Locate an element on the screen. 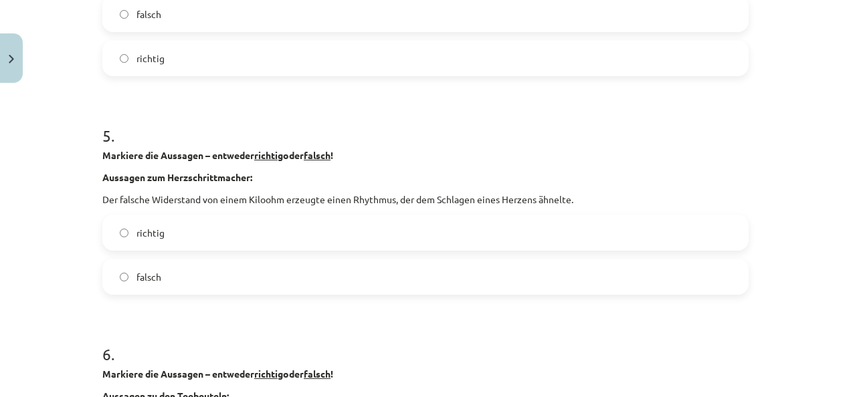 The width and height of the screenshot is (851, 397). strong: Aussagen zum Herzschrittmacher: is located at coordinates (177, 177).